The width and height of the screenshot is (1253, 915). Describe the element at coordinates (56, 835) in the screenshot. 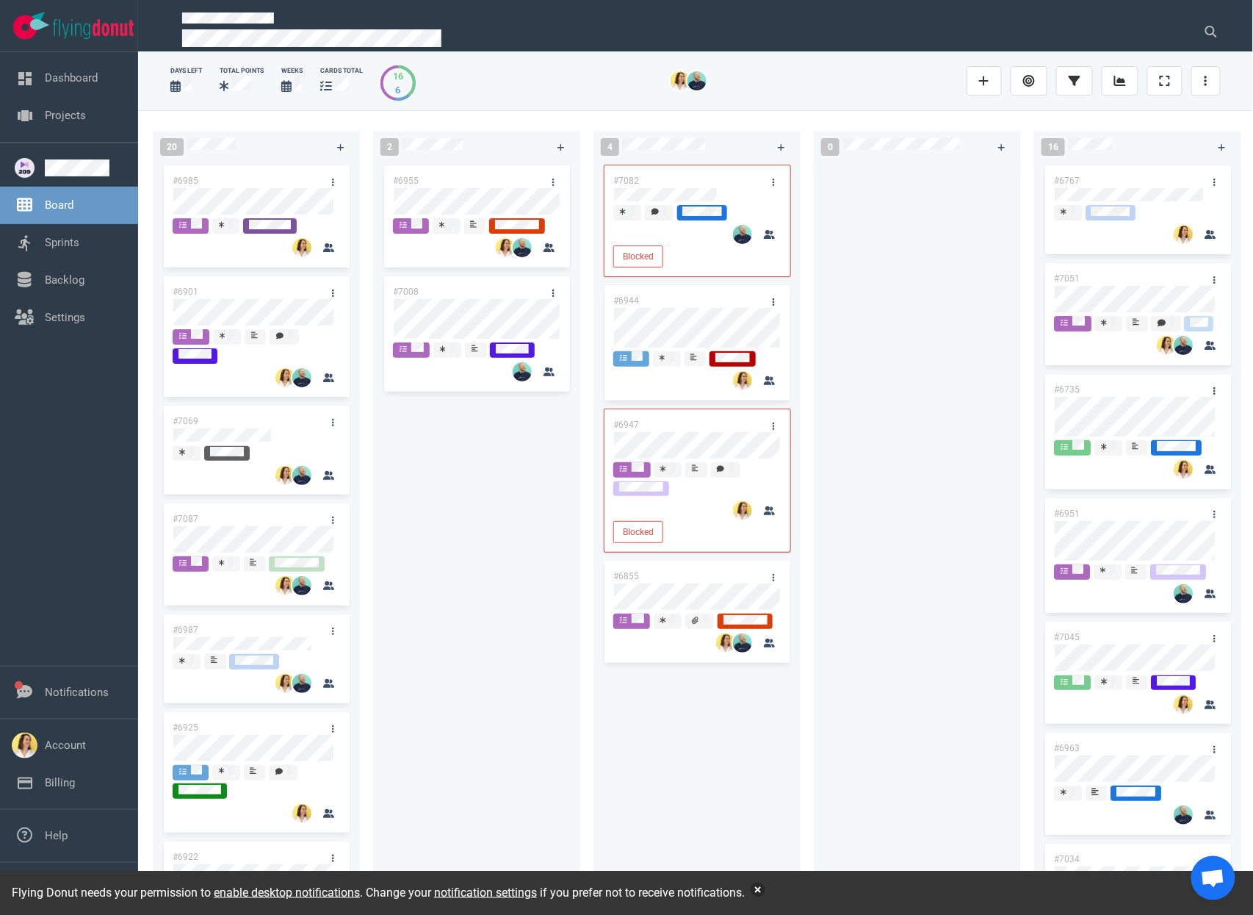

I see `a: Help` at that location.